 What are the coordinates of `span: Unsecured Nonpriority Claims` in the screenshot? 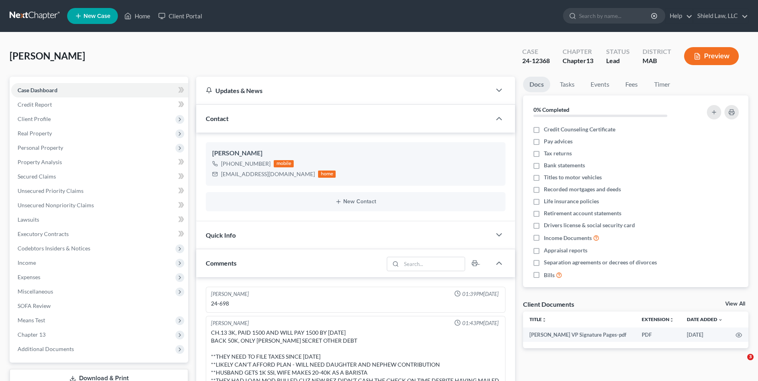 It's located at (56, 205).